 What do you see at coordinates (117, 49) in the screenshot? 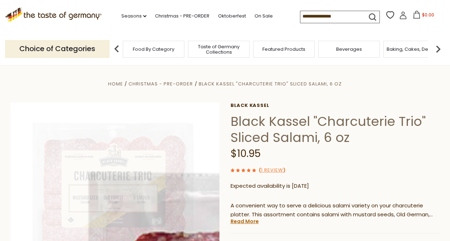
I see `img: previous arrow` at bounding box center [117, 49].